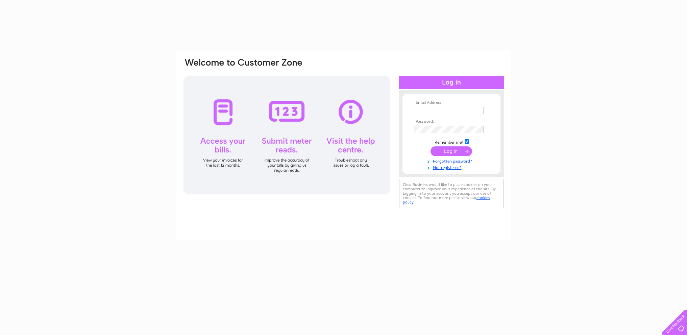  What do you see at coordinates (447, 200) in the screenshot?
I see `a: cookies policy` at bounding box center [447, 200].